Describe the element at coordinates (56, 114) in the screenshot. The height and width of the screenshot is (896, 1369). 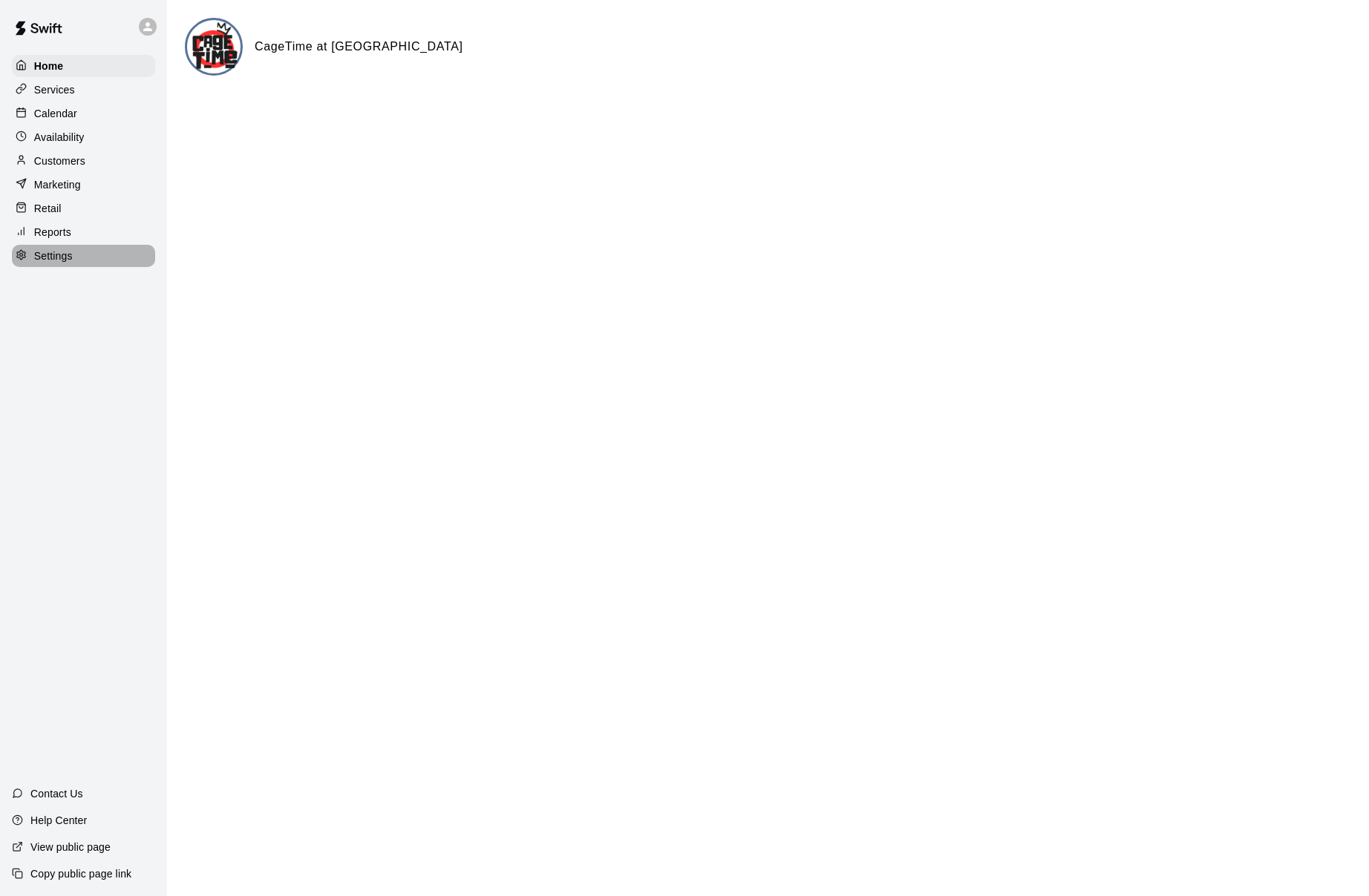
I see `p: Calendar` at that location.